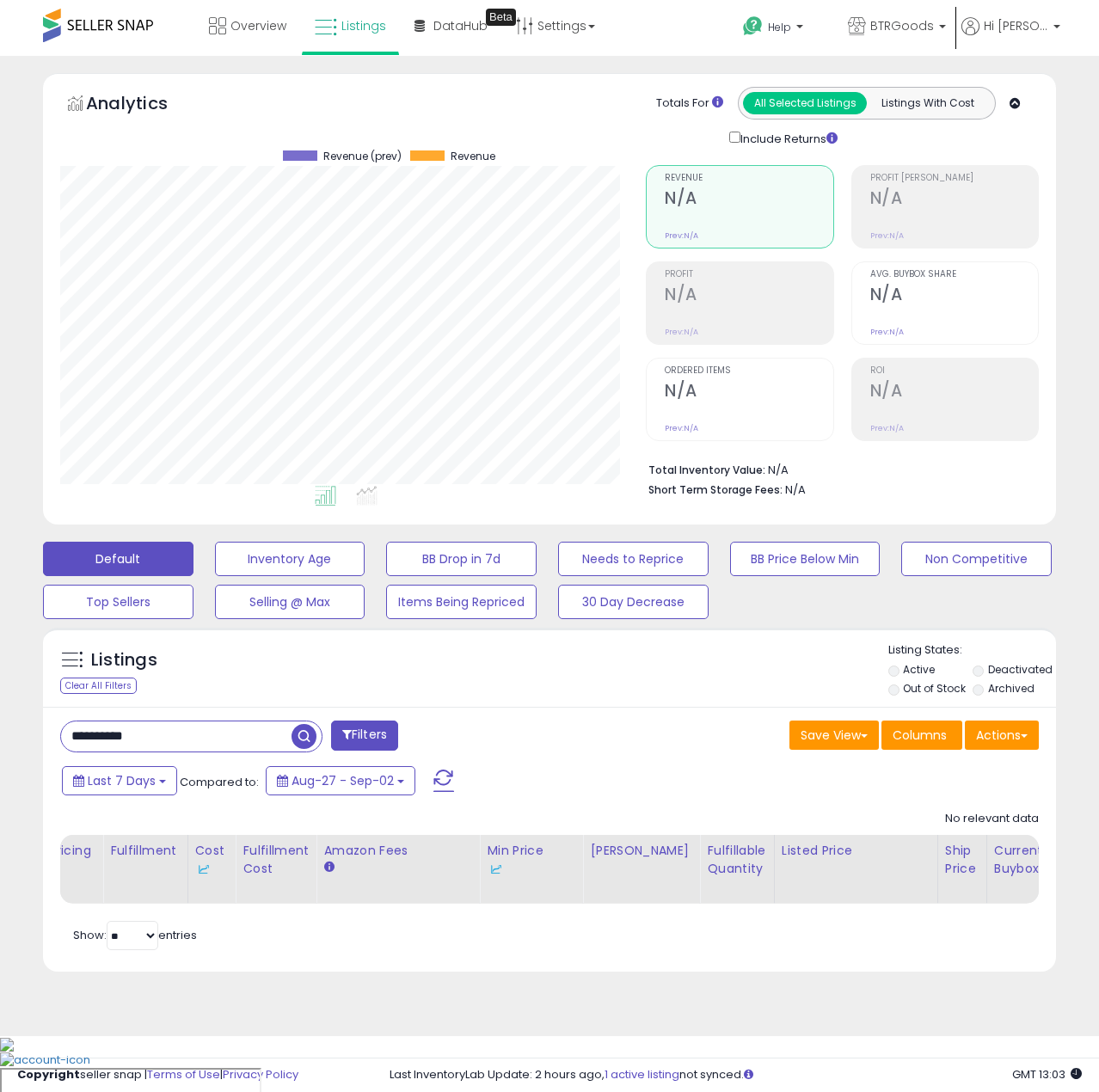 The height and width of the screenshot is (1092, 1099). I want to click on div: Ship Price, so click(962, 860).